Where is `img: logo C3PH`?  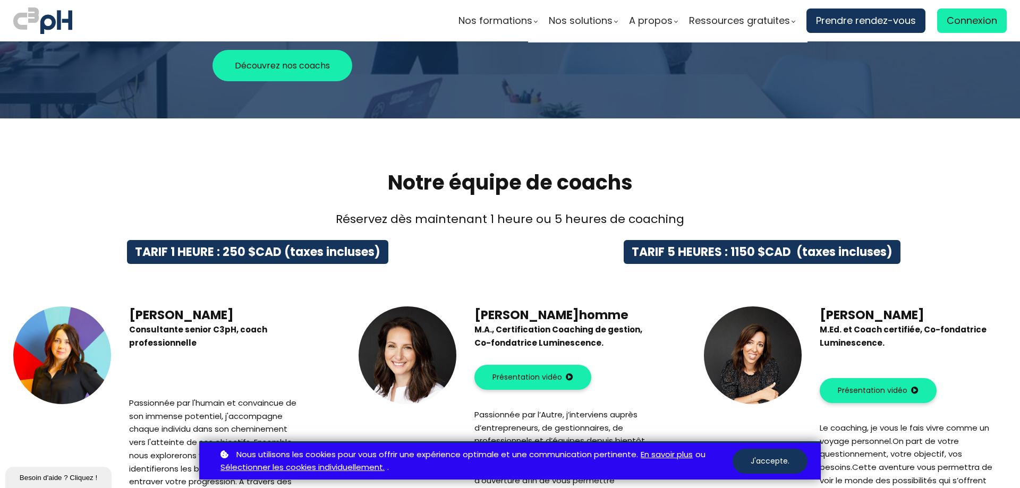
img: logo C3PH is located at coordinates (43, 21).